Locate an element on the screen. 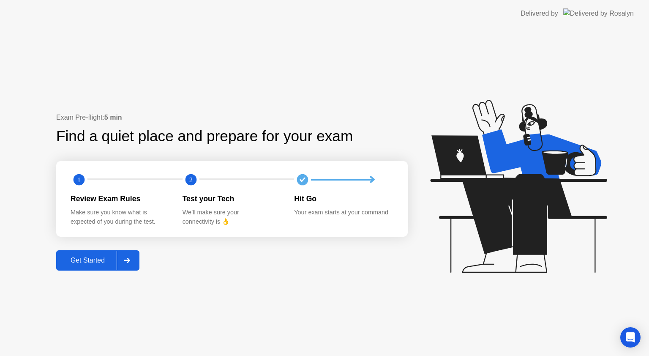 The height and width of the screenshot is (356, 649). div: Review Exam Rules is located at coordinates (120, 198).